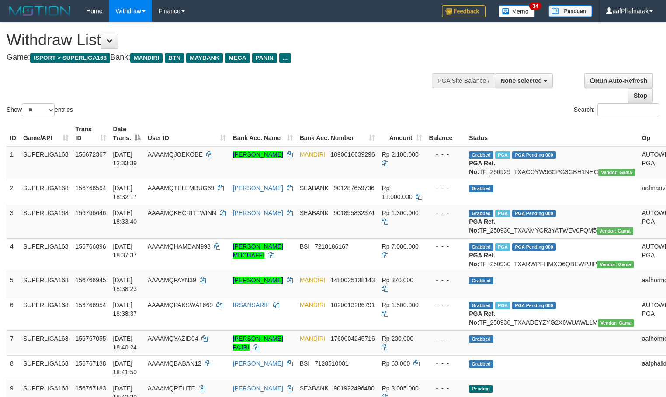 The height and width of the screenshot is (397, 666). I want to click on span: AAAAMQBABAN12, so click(174, 364).